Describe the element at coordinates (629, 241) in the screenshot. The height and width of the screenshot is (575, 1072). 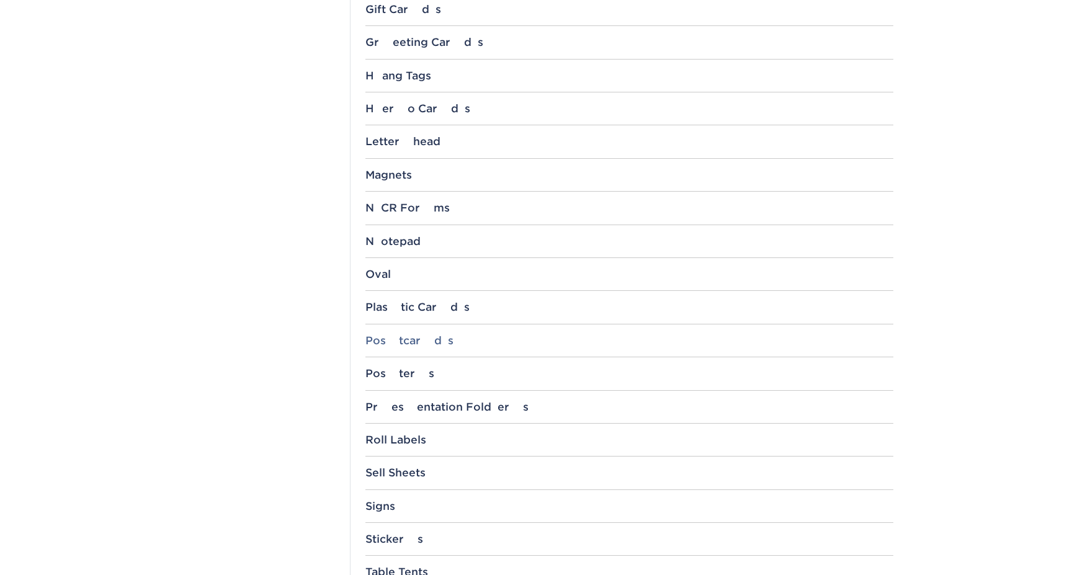
I see `div: Notepad` at that location.